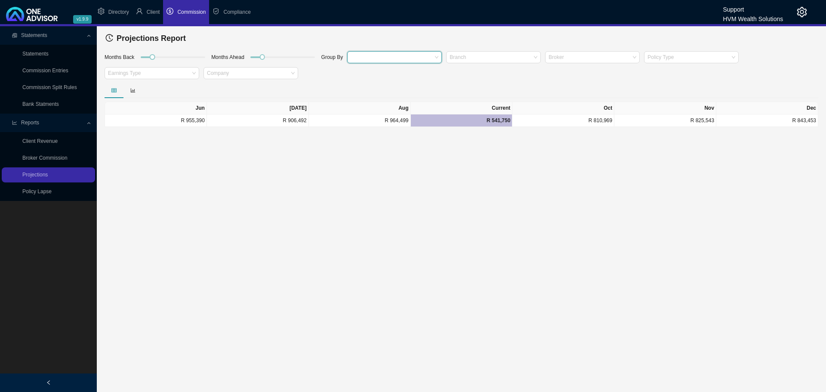 Image resolution: width=826 pixels, height=392 pixels. Describe the element at coordinates (40, 141) in the screenshot. I see `a: Client Revenue` at that location.